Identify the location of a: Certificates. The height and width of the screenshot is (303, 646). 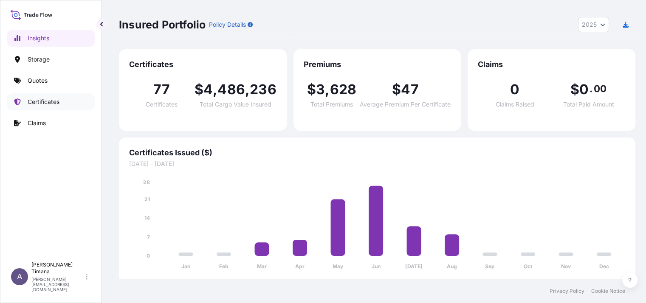
(51, 102).